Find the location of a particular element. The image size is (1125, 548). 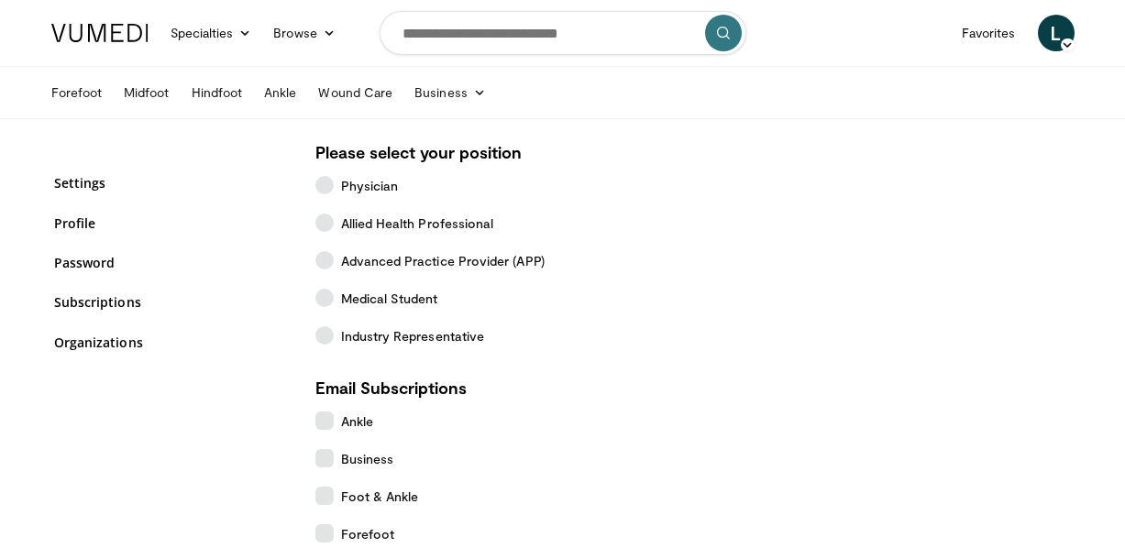

a: Forefoot is located at coordinates (77, 93).